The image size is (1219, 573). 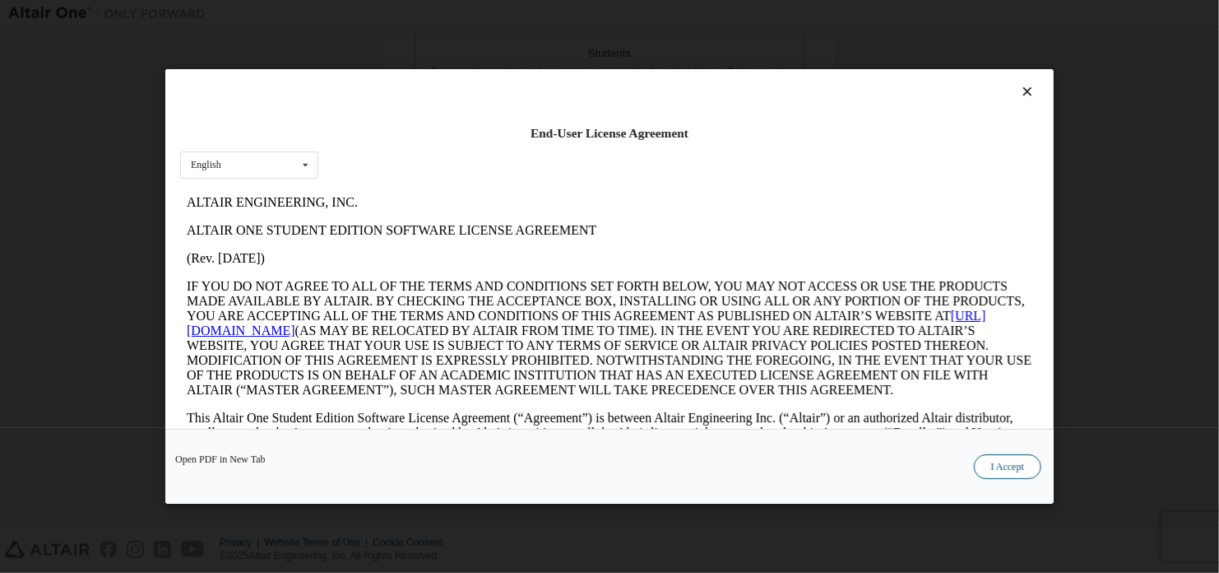 I want to click on button: I Accept, so click(x=1008, y=466).